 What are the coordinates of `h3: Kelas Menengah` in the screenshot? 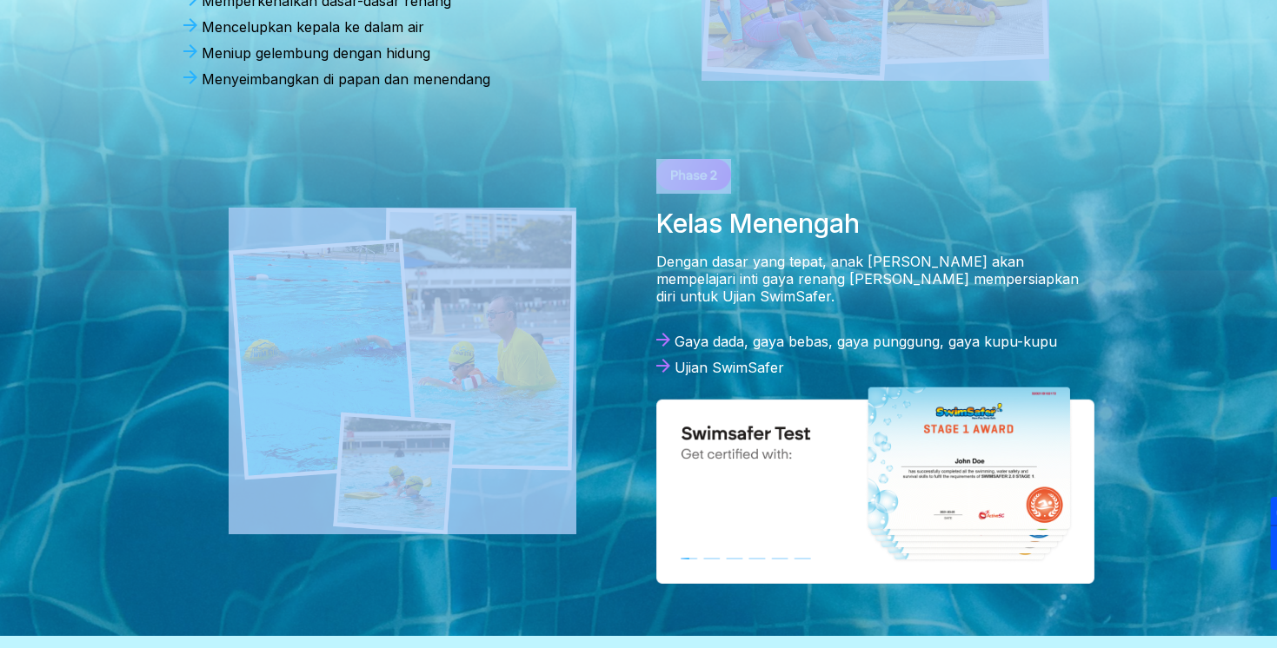 It's located at (875, 223).